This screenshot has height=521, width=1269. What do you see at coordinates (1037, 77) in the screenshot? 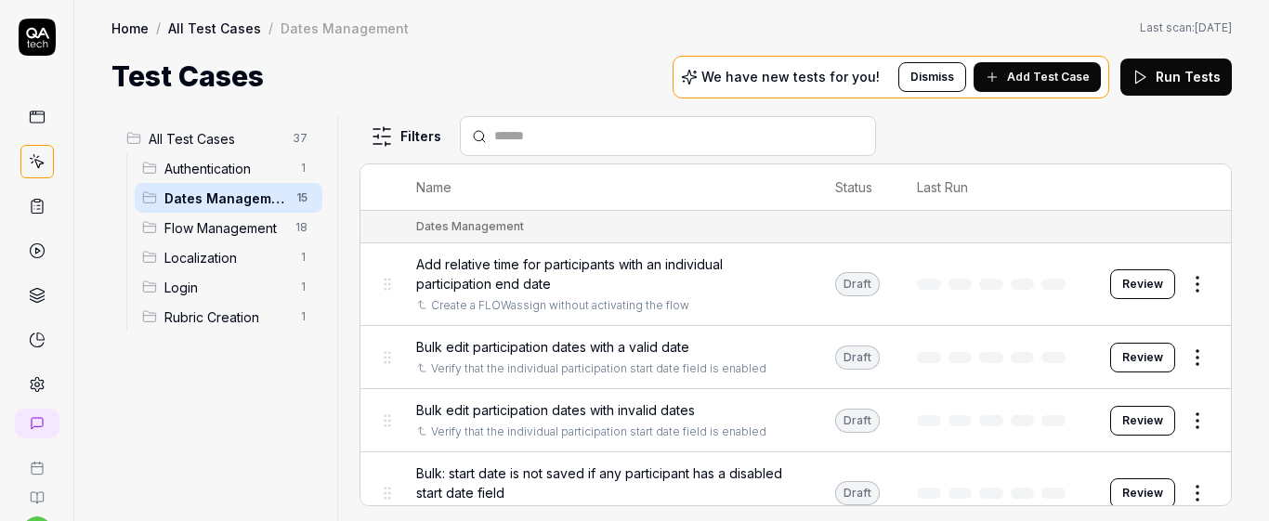
I see `button: Add Test Case` at bounding box center [1037, 77].